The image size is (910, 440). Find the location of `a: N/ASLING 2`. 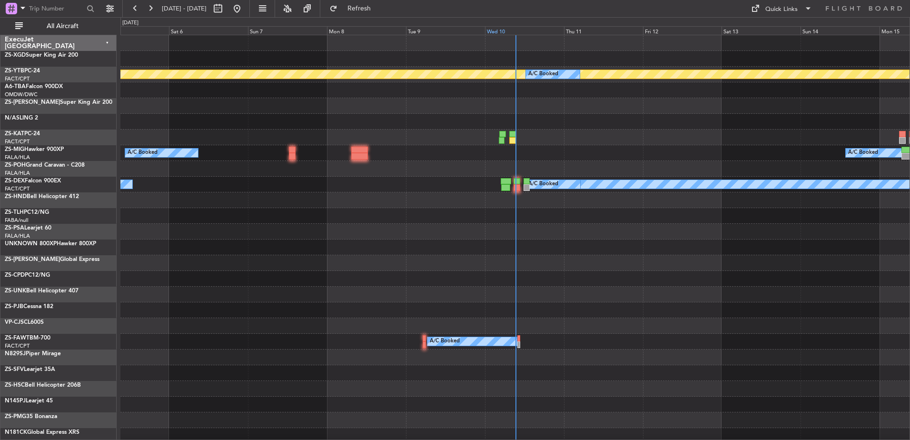

a: N/ASLING 2 is located at coordinates (21, 118).